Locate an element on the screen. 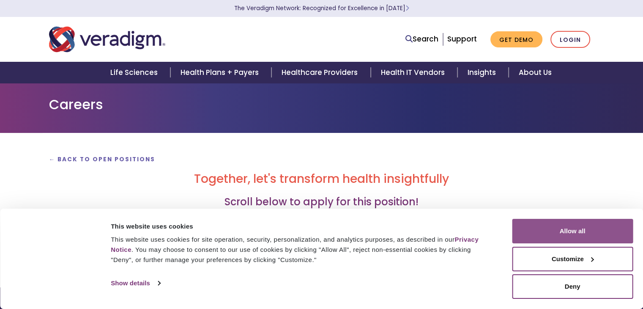 The width and height of the screenshot is (643, 309). a: Show details is located at coordinates (135, 283).